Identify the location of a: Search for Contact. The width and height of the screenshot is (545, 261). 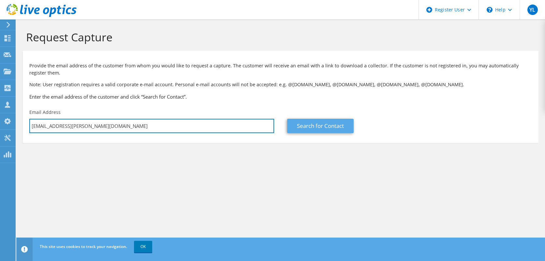
(320, 126).